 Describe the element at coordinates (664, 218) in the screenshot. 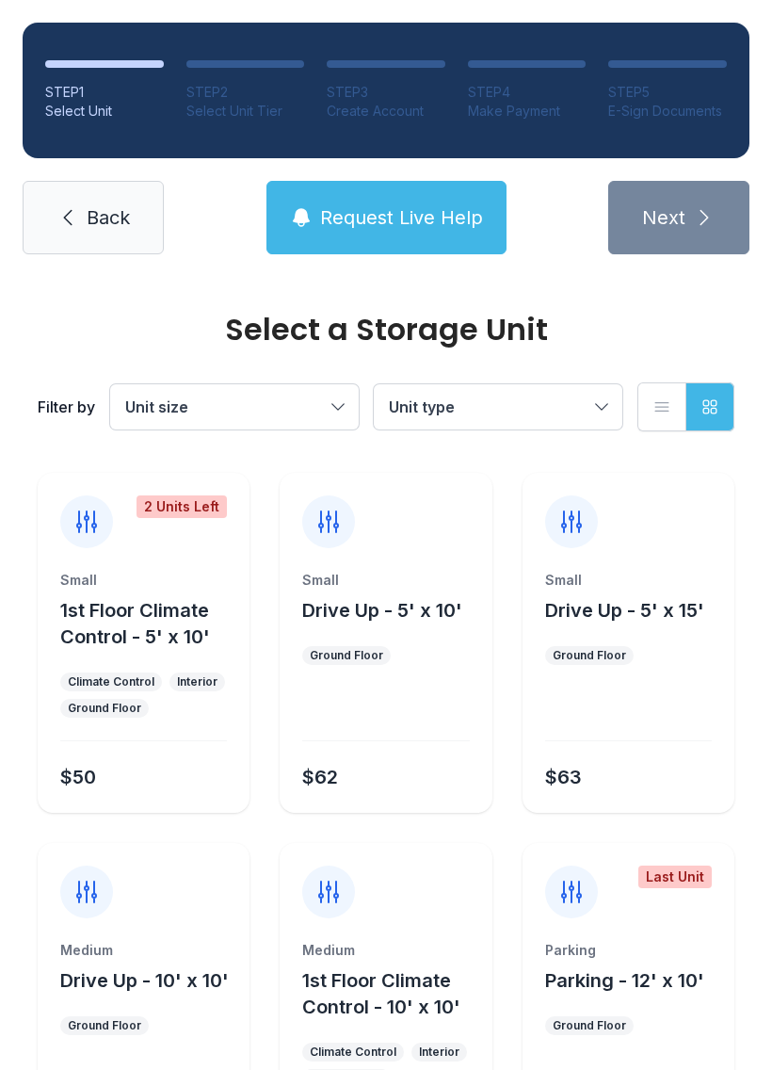

I see `span: Next` at that location.